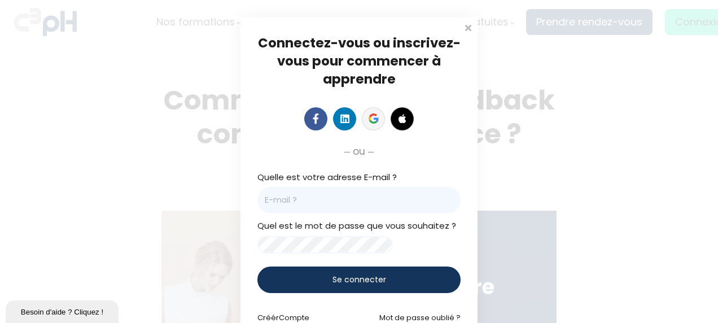 The image size is (718, 323). Describe the element at coordinates (359, 151) in the screenshot. I see `span: ou` at that location.